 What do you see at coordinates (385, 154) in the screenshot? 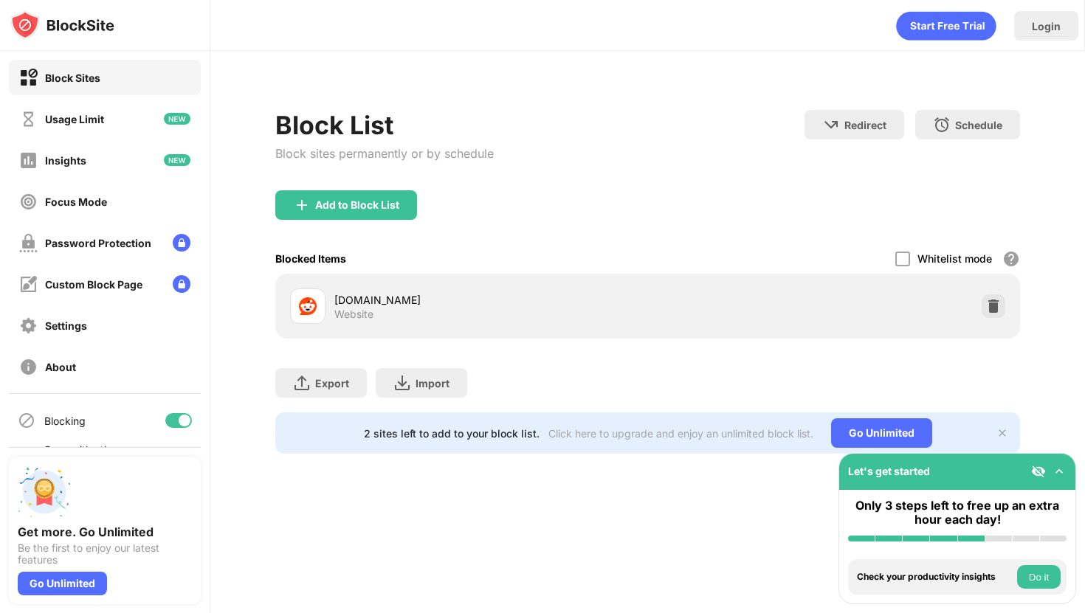
I see `div: Block sites permanently or by schedule` at bounding box center [385, 154].